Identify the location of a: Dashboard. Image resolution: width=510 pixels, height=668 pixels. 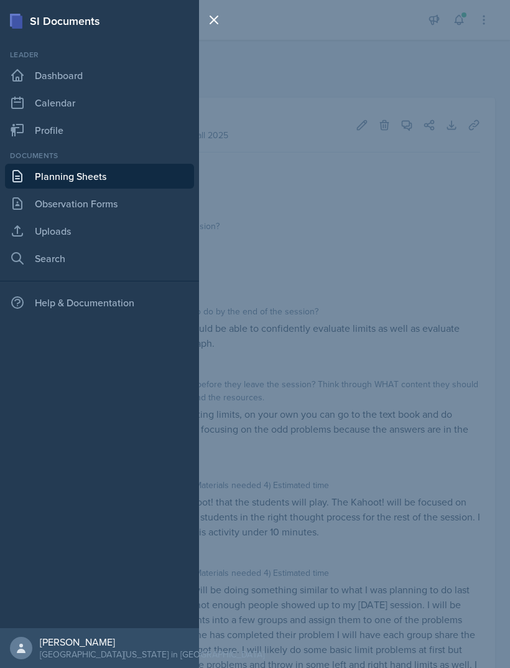
(100, 75).